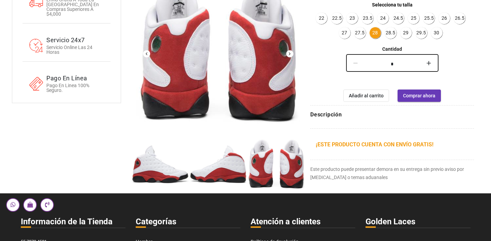 This screenshot has height=241, width=491. What do you see at coordinates (413, 18) in the screenshot?
I see `a: 25` at bounding box center [413, 18].